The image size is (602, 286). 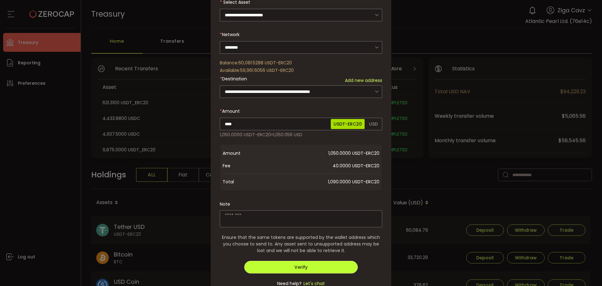 What do you see at coordinates (230, 70) in the screenshot?
I see `span: Available:` at bounding box center [230, 70].